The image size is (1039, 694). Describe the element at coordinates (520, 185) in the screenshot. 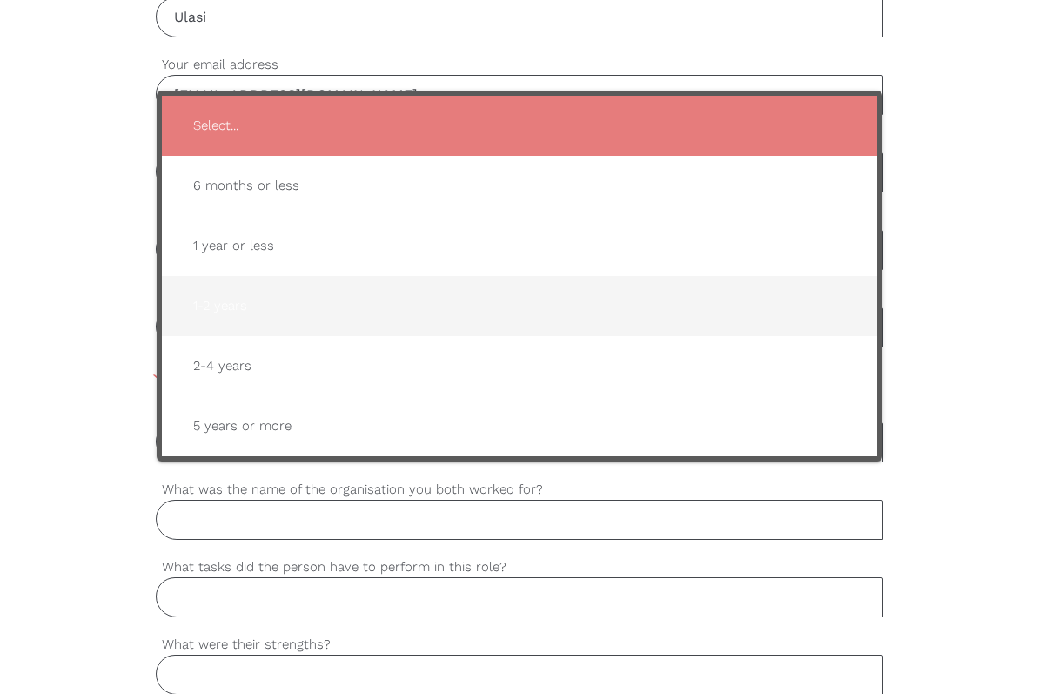

I see `span: 6 months or less` at that location.